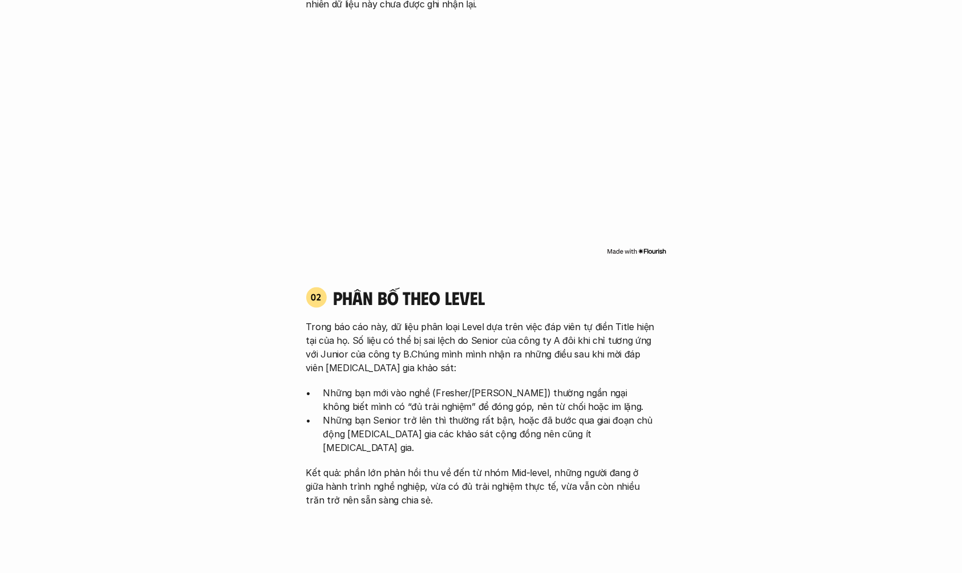  I want to click on h4: phân bố theo Level, so click(495, 298).